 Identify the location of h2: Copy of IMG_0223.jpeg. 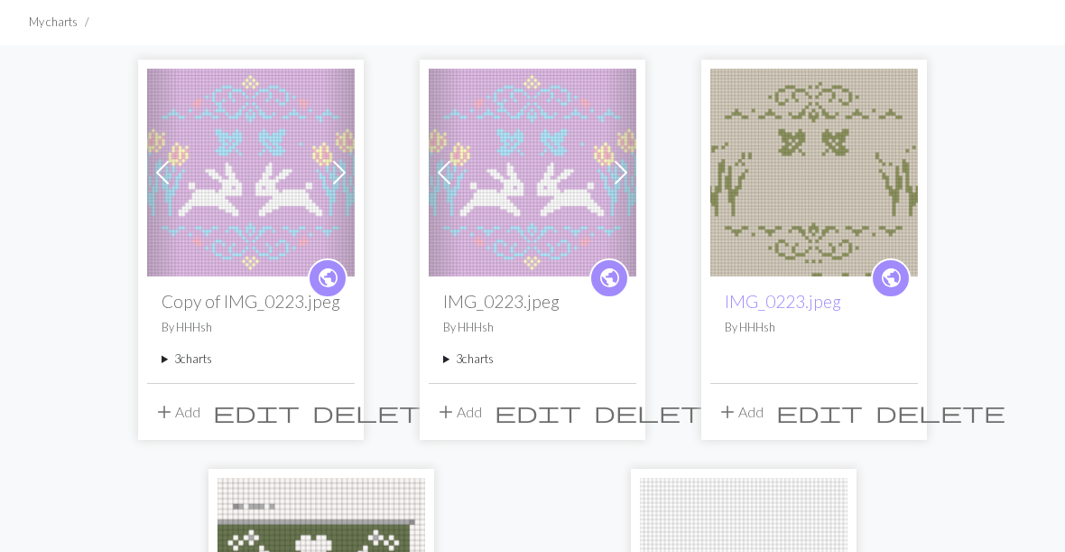
(251, 301).